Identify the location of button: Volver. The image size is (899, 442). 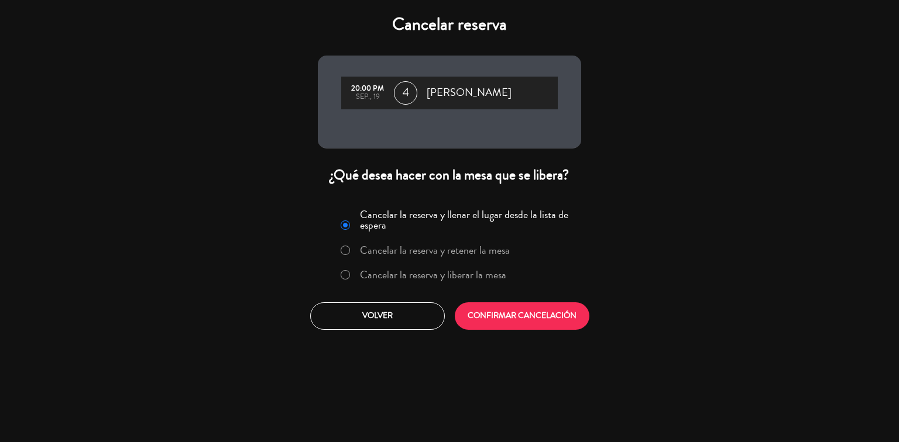
(377, 316).